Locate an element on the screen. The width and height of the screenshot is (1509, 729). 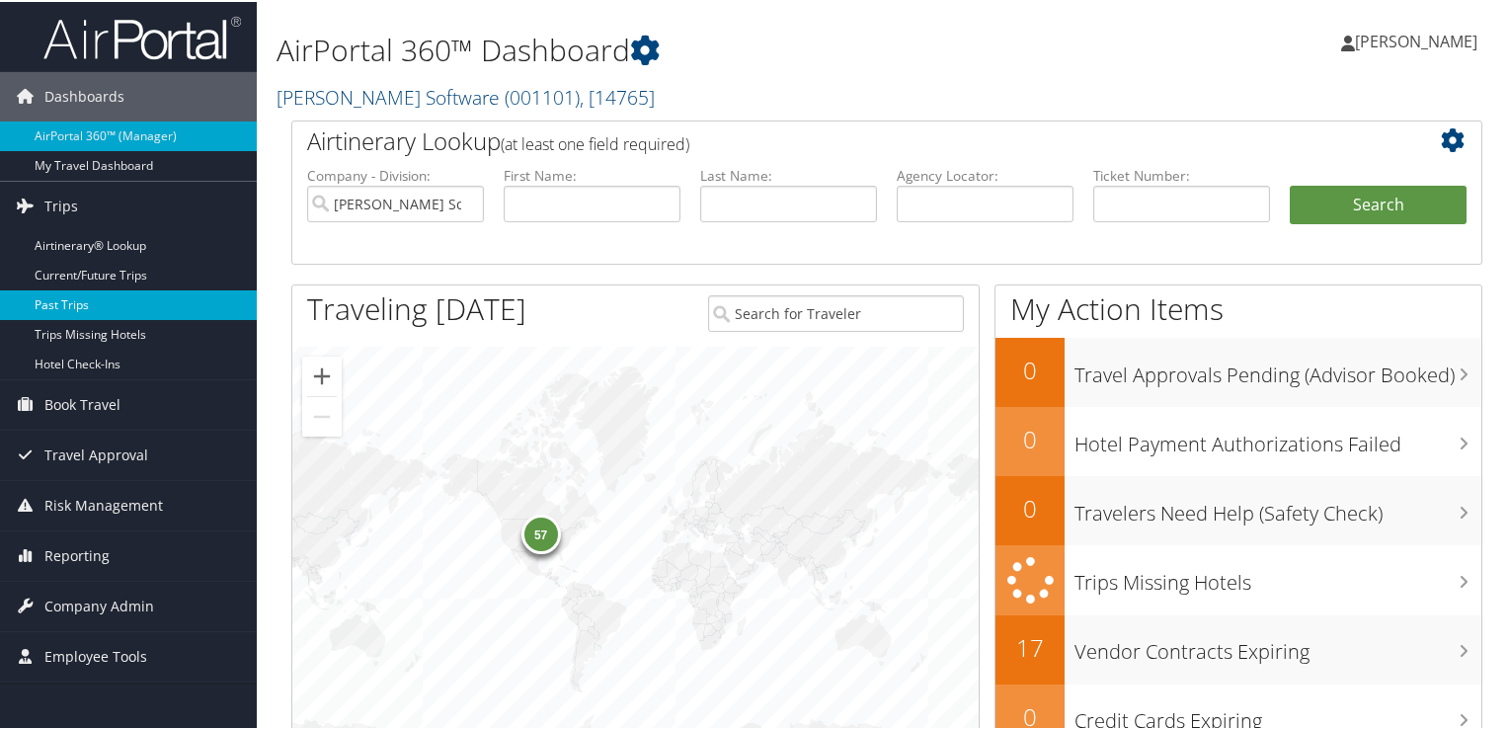
span: Risk Management is located at coordinates (104, 504).